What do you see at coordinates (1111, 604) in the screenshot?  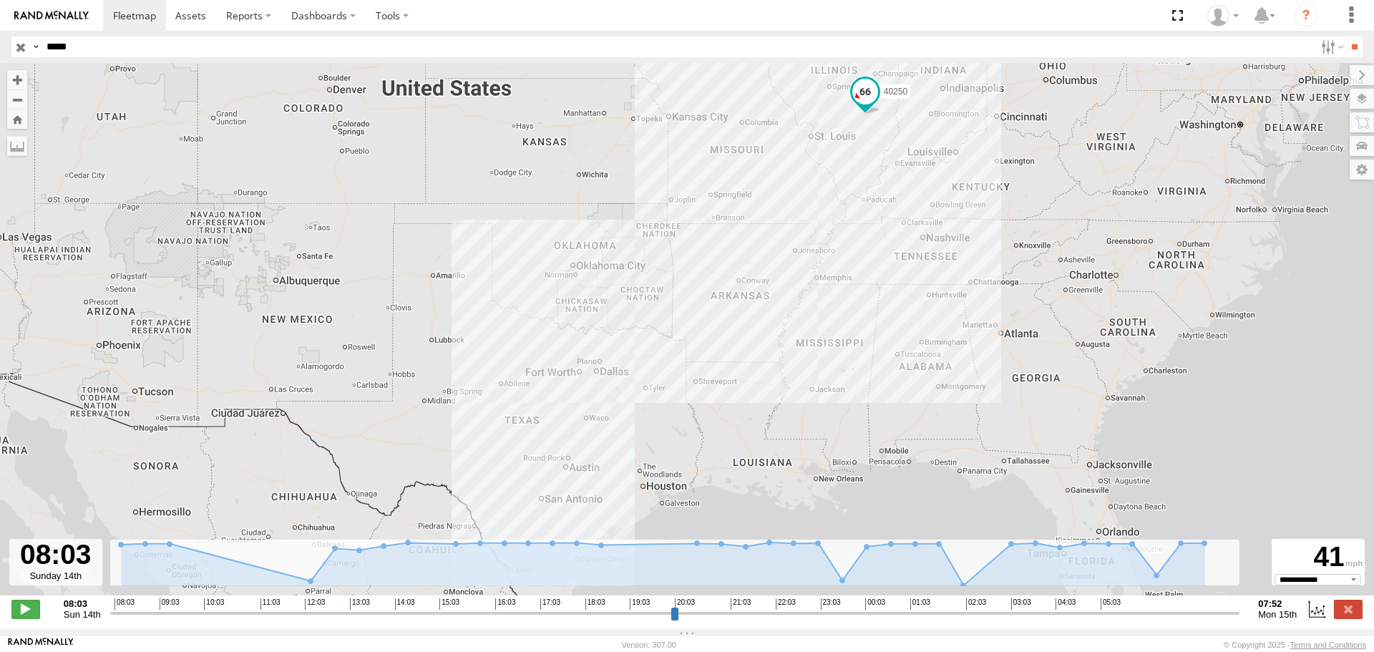 I see `span: 05:03` at bounding box center [1111, 604].